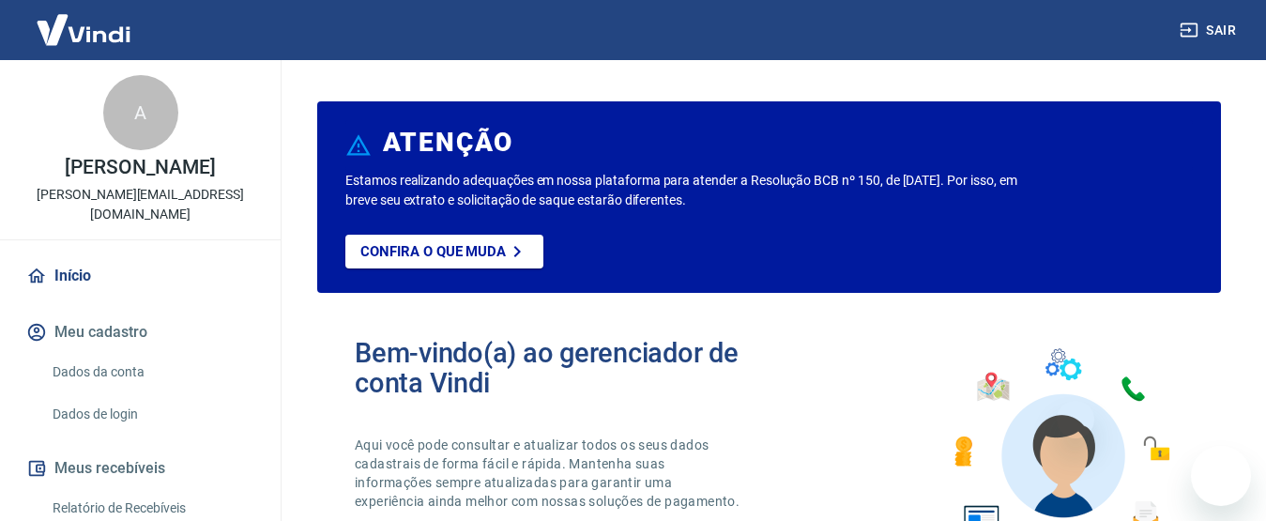 The width and height of the screenshot is (1266, 521). What do you see at coordinates (141, 113) in the screenshot?
I see `div: A` at bounding box center [141, 113].